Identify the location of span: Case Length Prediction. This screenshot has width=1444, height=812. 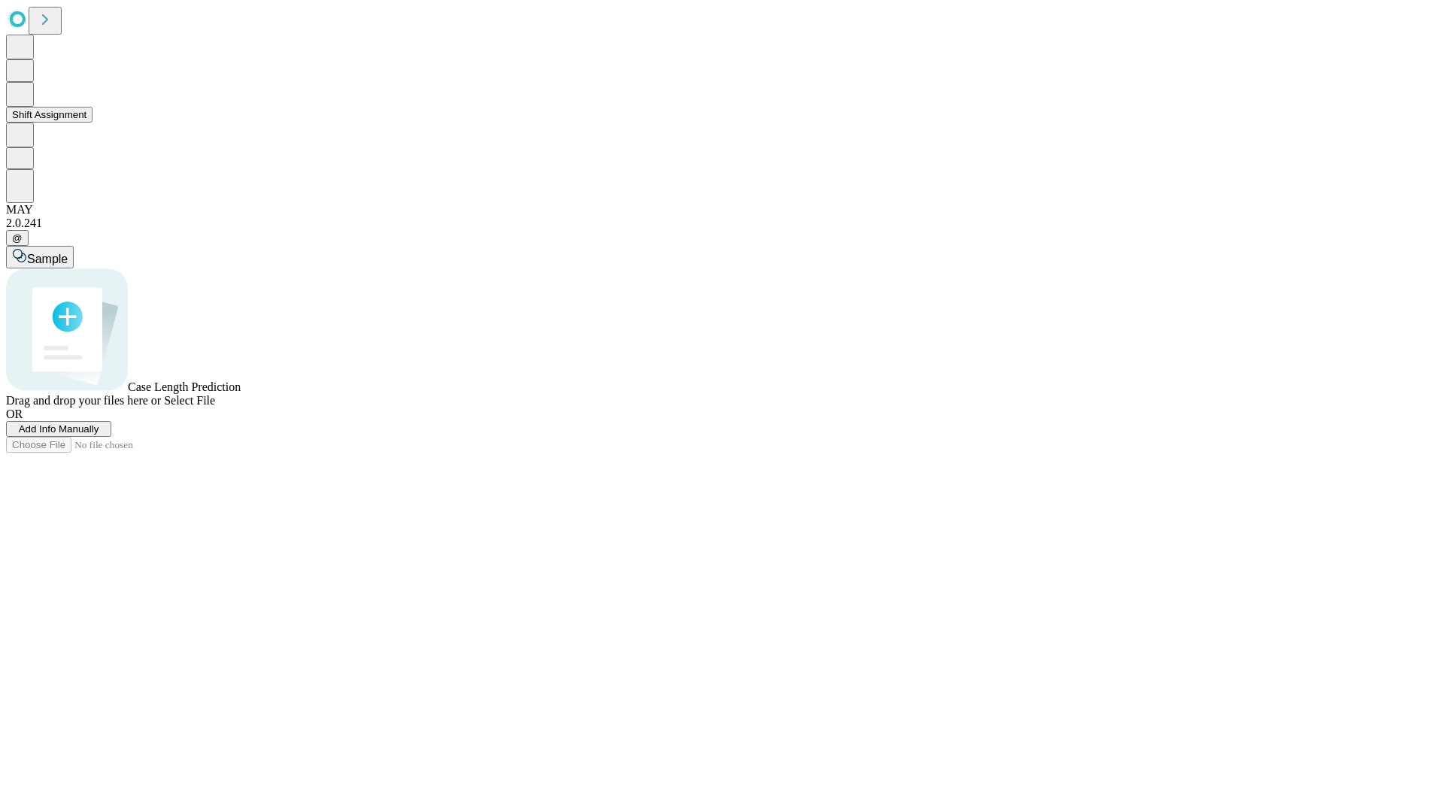
(184, 387).